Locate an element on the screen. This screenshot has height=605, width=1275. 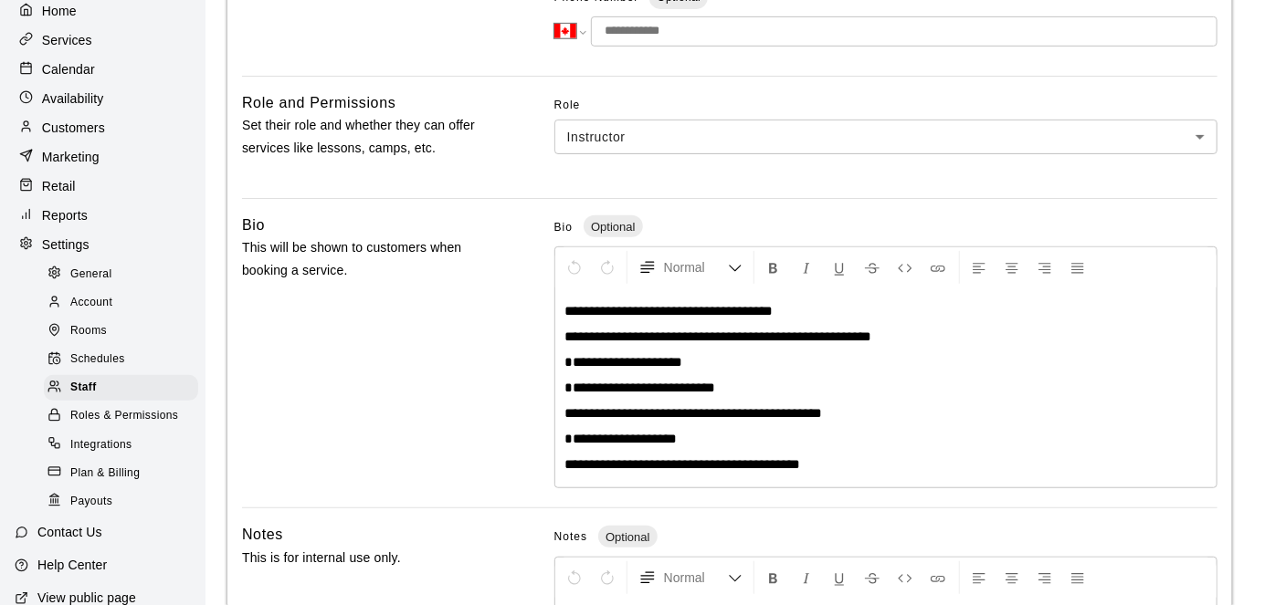
div: Integrations is located at coordinates (121, 446).